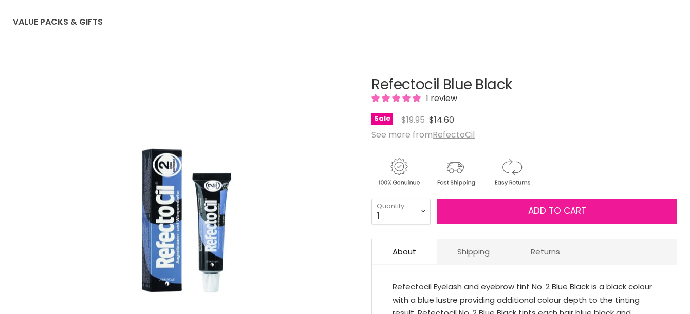 The width and height of the screenshot is (690, 314). What do you see at coordinates (455, 172) in the screenshot?
I see `img: shipping.gif` at bounding box center [455, 172].